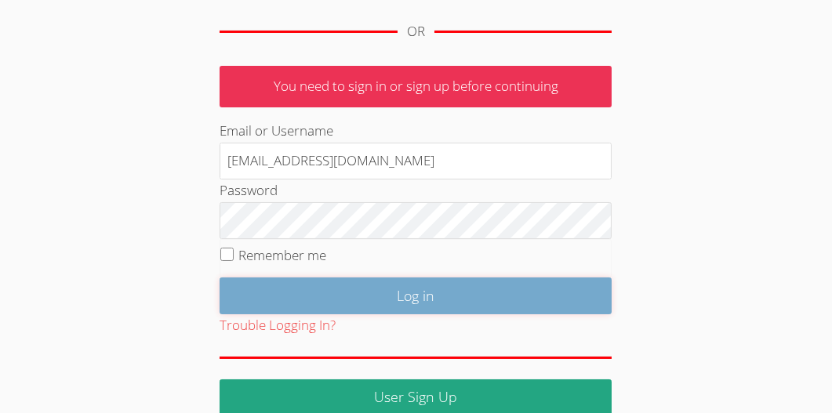 Image resolution: width=832 pixels, height=413 pixels. I want to click on div: OR, so click(416, 31).